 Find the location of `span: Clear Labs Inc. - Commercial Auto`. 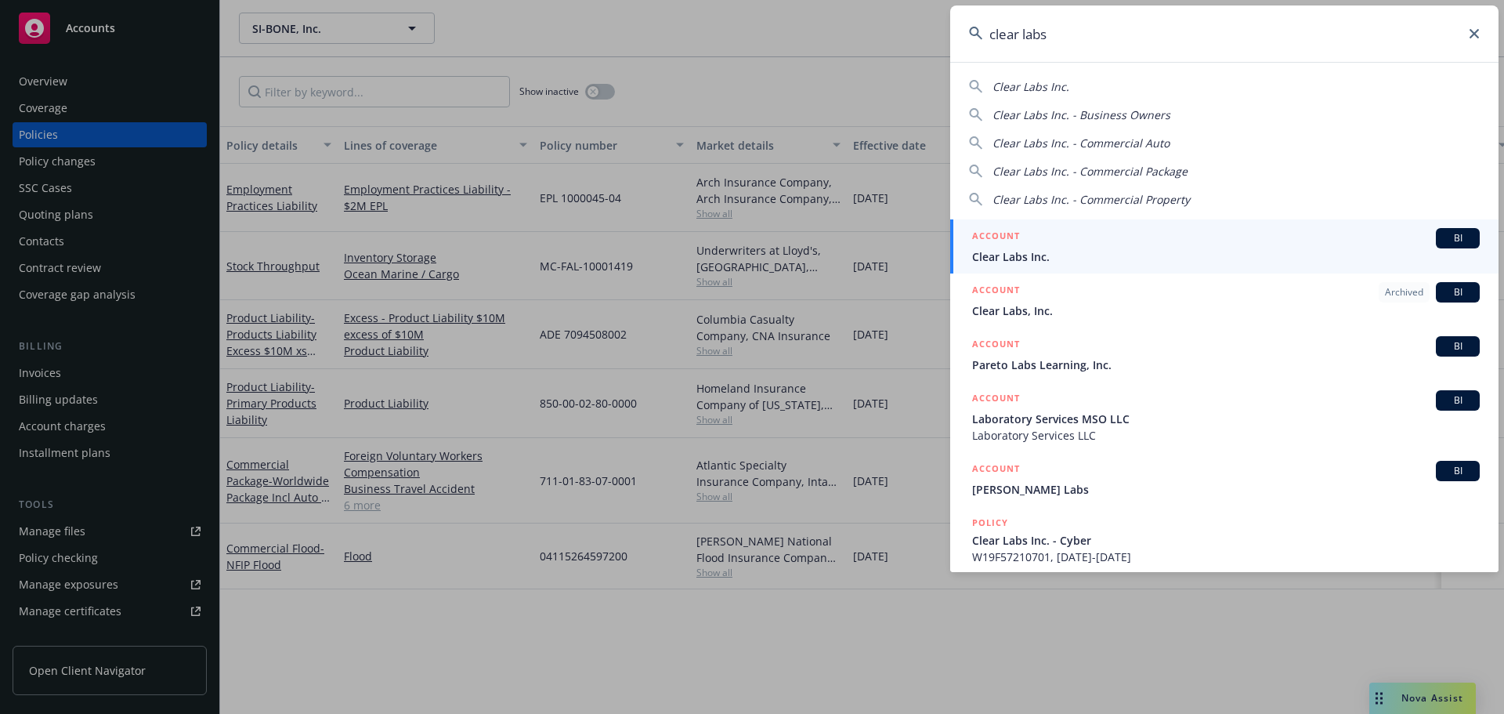

span: Clear Labs Inc. - Commercial Auto is located at coordinates (1081, 143).